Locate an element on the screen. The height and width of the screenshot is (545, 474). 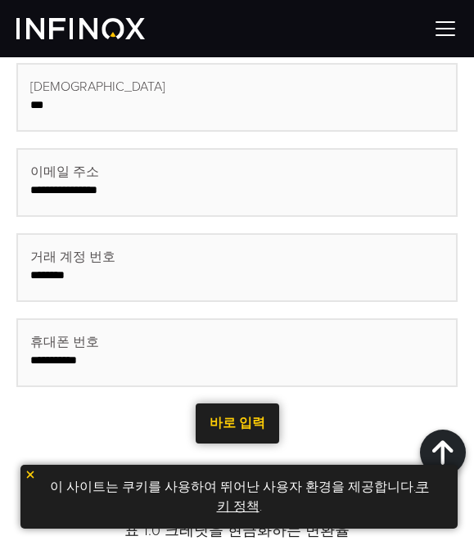
p: 표 1.0 크레딧을 현금화하는 변환율 is located at coordinates (237, 530).